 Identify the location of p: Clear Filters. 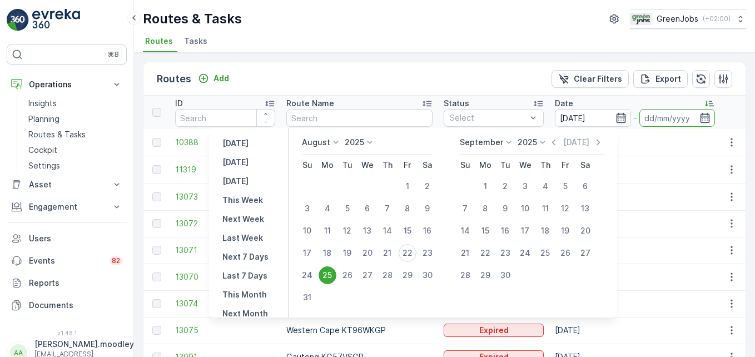
(598, 79).